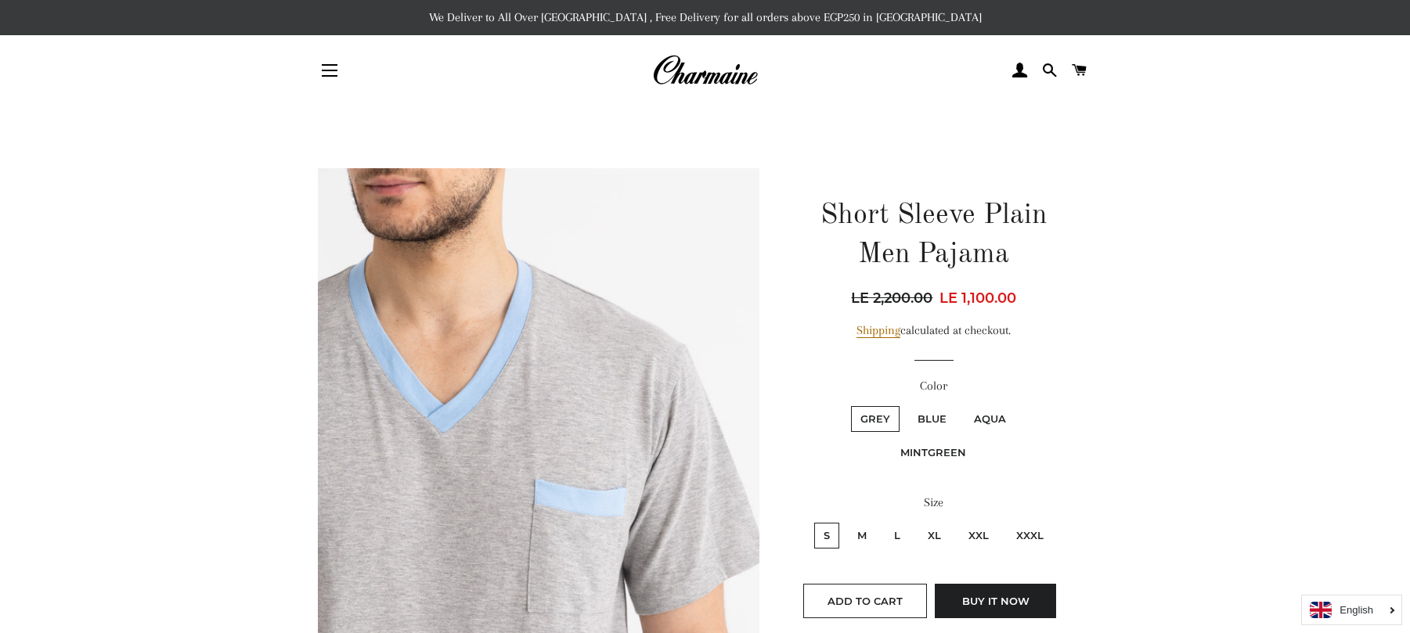 The image size is (1410, 633). Describe the element at coordinates (933, 236) in the screenshot. I see `h1: Short Sleeve Plain Men Pajama` at that location.